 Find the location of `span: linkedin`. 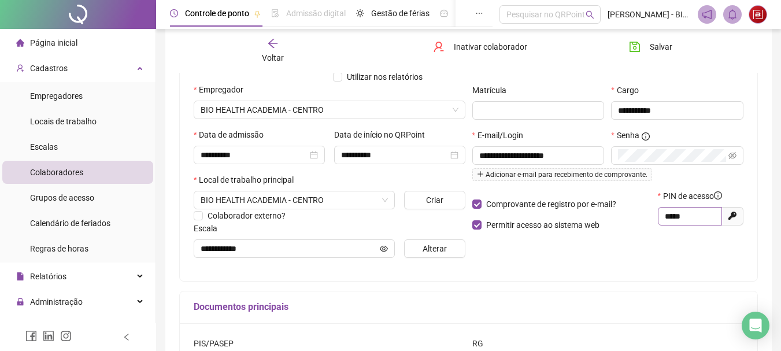

span: linkedin is located at coordinates (49, 336).